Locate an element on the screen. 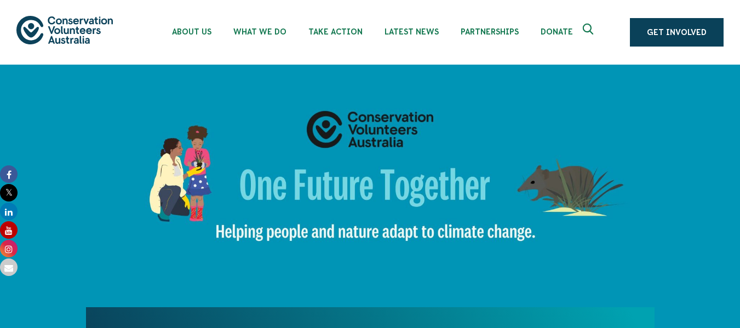 This screenshot has width=740, height=328. span: Take Action is located at coordinates (335, 32).